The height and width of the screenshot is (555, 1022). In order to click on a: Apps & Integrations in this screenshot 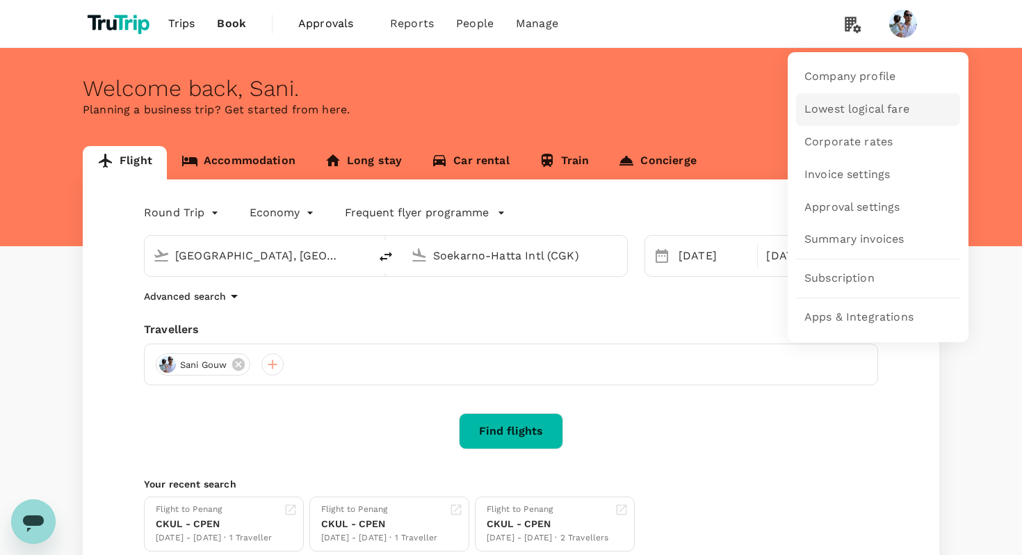, I will do `click(878, 317)`.